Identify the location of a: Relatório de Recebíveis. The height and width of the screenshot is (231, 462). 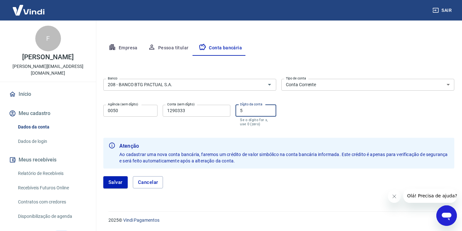
(52, 174).